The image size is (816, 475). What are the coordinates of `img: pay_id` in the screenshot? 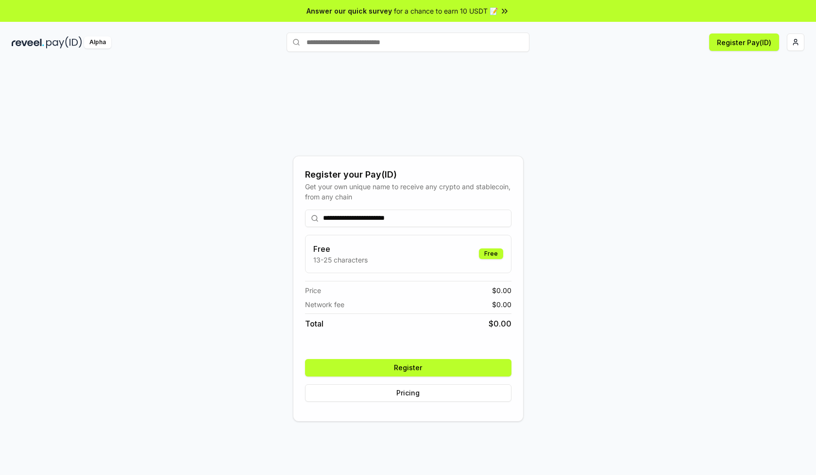 It's located at (64, 42).